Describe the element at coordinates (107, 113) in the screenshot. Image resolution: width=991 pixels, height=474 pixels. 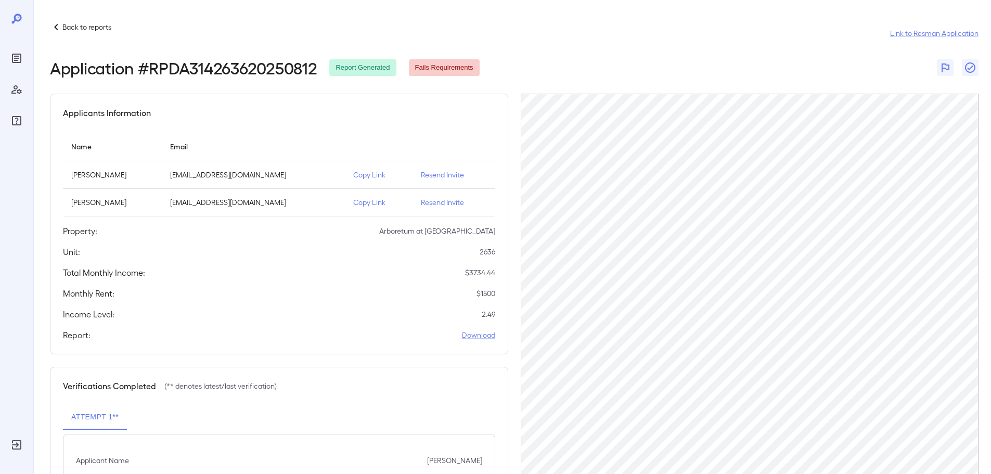
I see `h5: Applicants Information` at that location.